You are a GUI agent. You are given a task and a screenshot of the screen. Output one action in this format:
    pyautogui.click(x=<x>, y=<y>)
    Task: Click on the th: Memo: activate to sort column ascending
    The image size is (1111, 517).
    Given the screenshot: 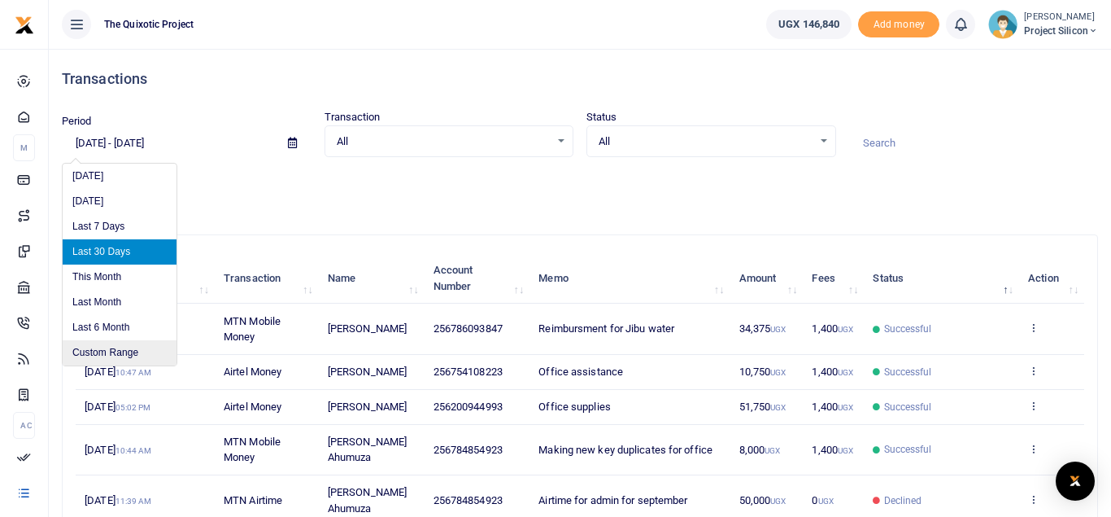 What is the action you would take?
    pyautogui.click(x=630, y=278)
    